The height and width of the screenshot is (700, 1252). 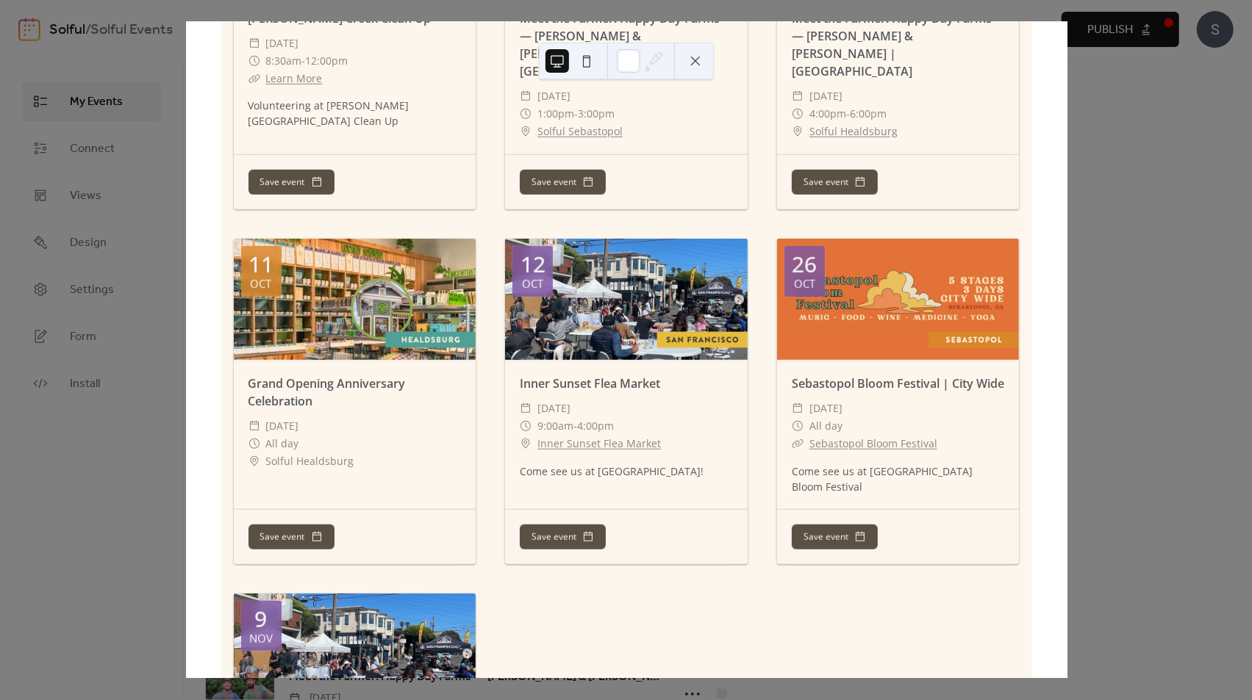 What do you see at coordinates (310, 462) in the screenshot?
I see `span: Solful Healdsburg` at bounding box center [310, 462].